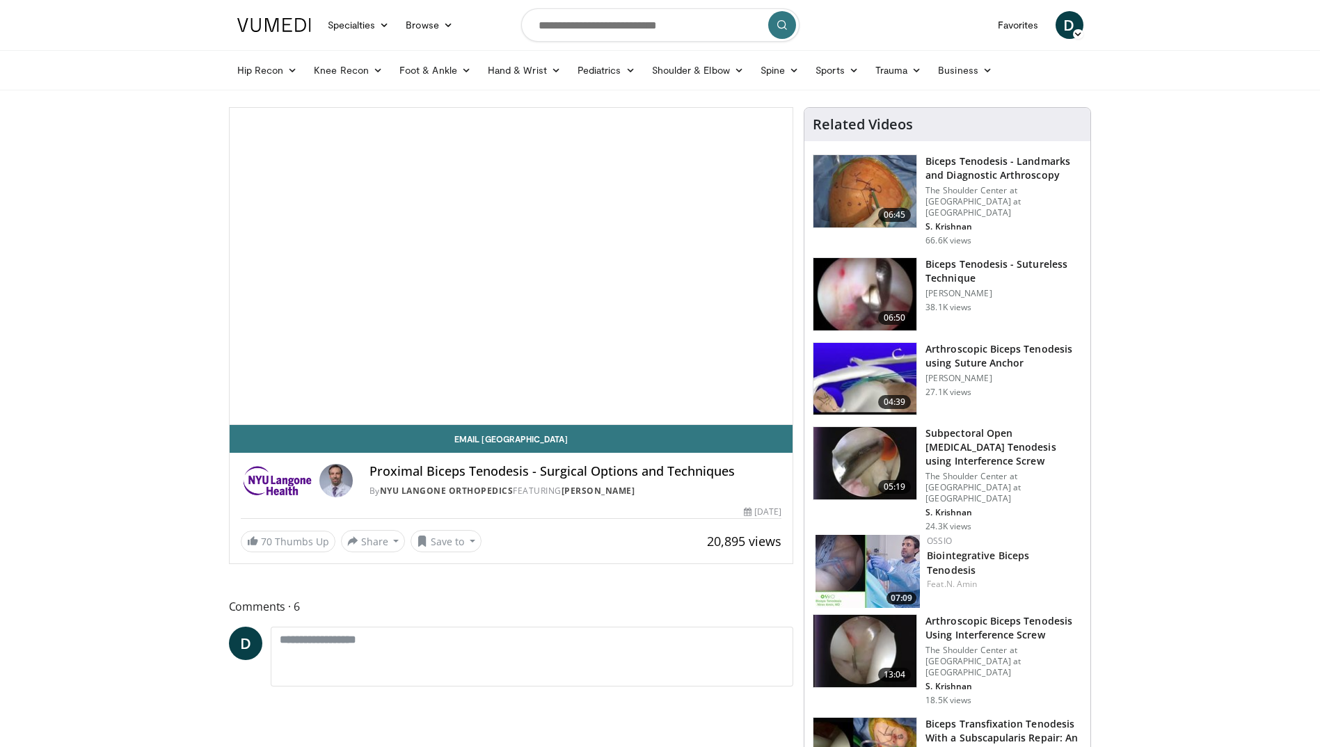 This screenshot has width=1320, height=747. Describe the element at coordinates (965, 70) in the screenshot. I see `a: Business` at that location.